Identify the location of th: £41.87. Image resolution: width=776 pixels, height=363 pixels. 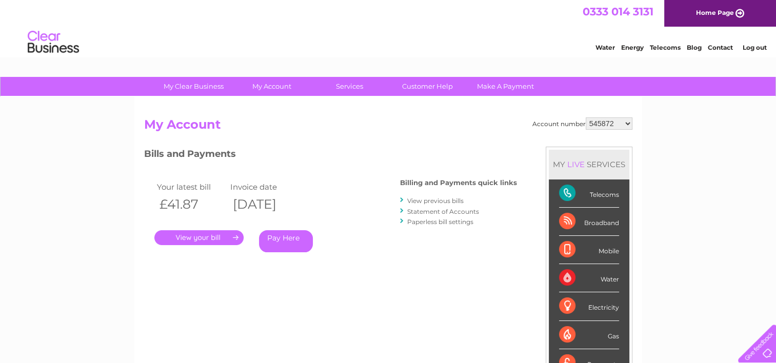
(191, 204).